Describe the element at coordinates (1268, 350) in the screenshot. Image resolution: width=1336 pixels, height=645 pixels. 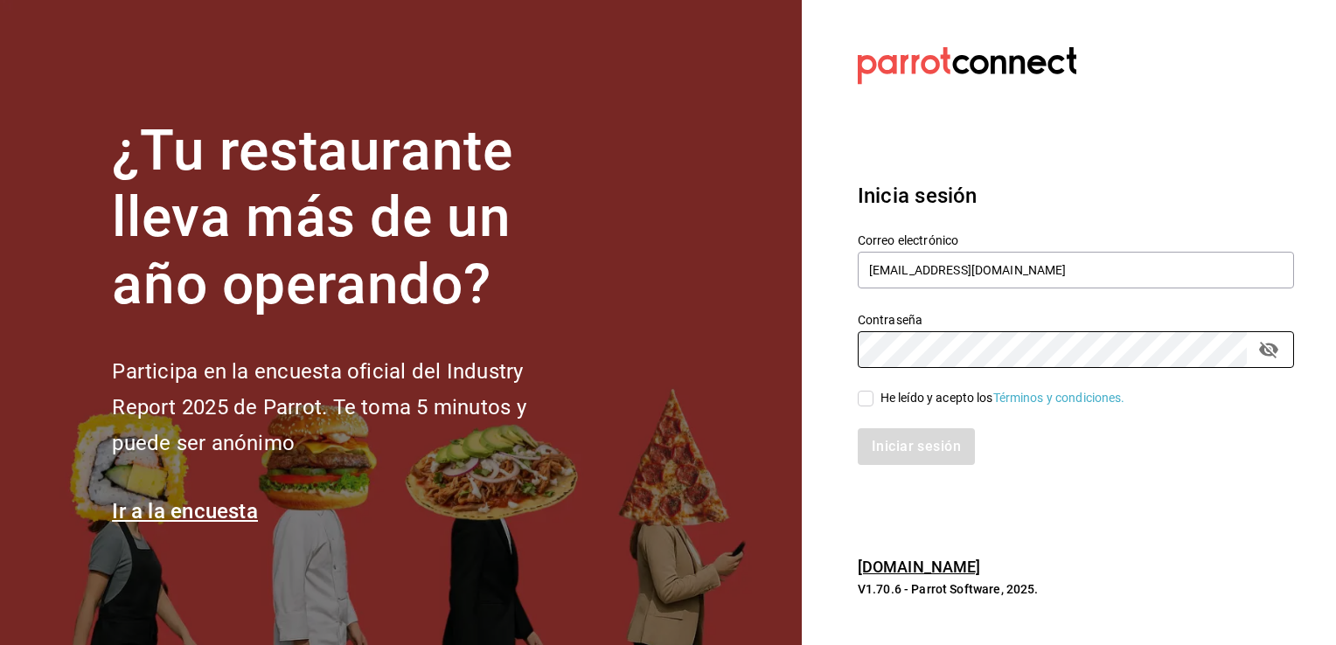
I see `button: passwordField` at that location.